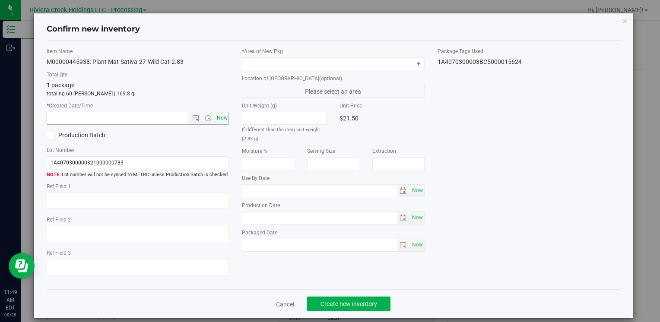 Image resolution: width=660 pixels, height=322 pixels. What do you see at coordinates (281, 134) in the screenshot?
I see `small: If different than the item unit weight (2.83 g)` at bounding box center [281, 134].